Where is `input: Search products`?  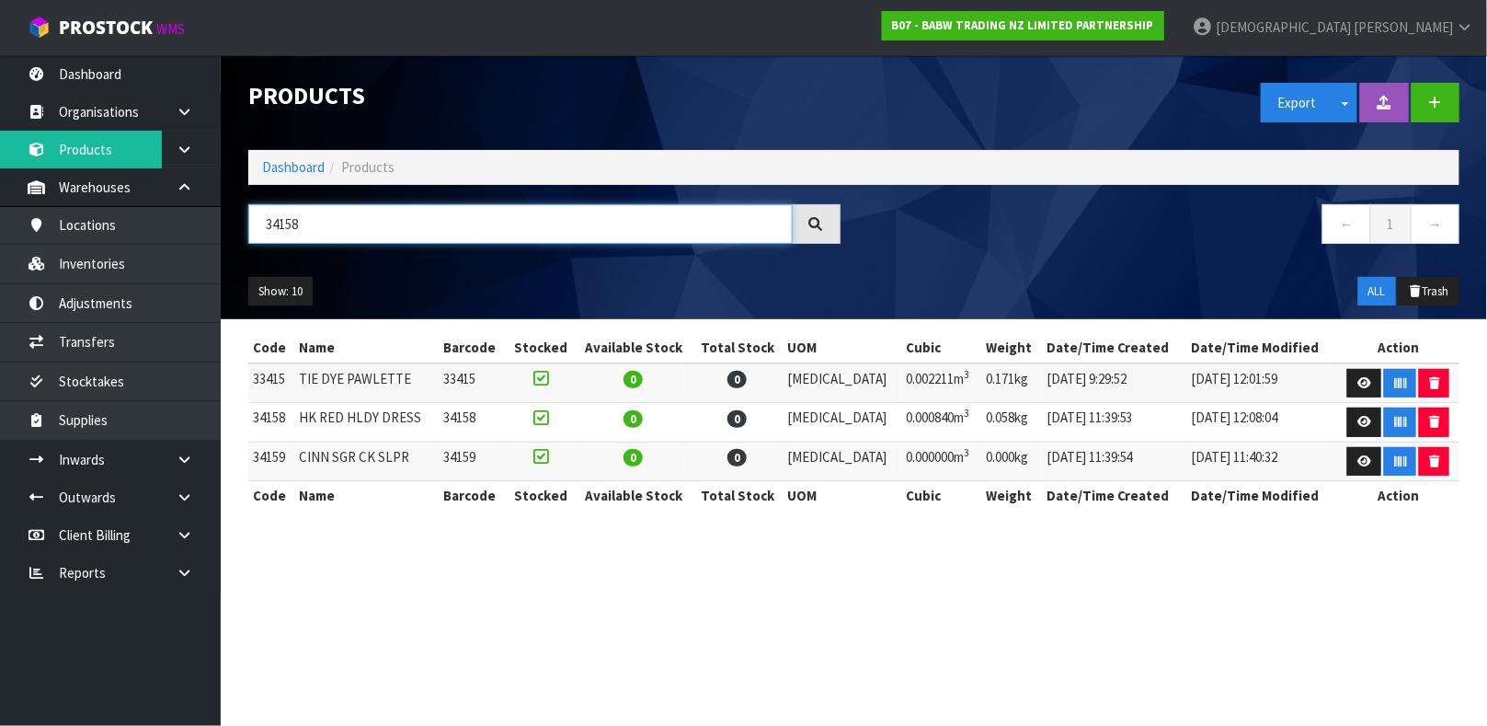
input: Search products is located at coordinates (520, 223).